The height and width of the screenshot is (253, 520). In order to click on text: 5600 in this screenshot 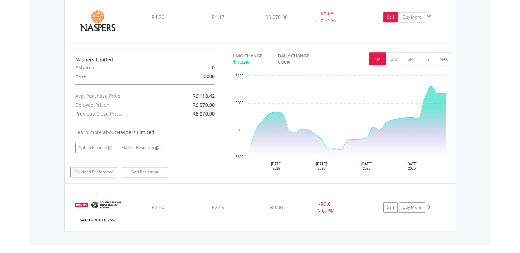, I will do `click(239, 157)`.